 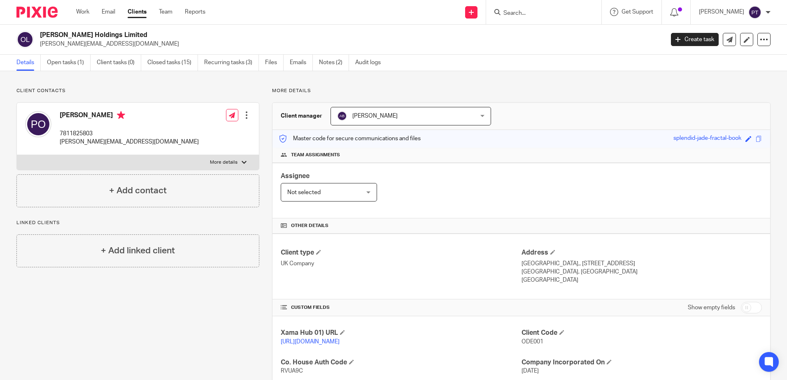 I want to click on img: Pixie, so click(x=37, y=12).